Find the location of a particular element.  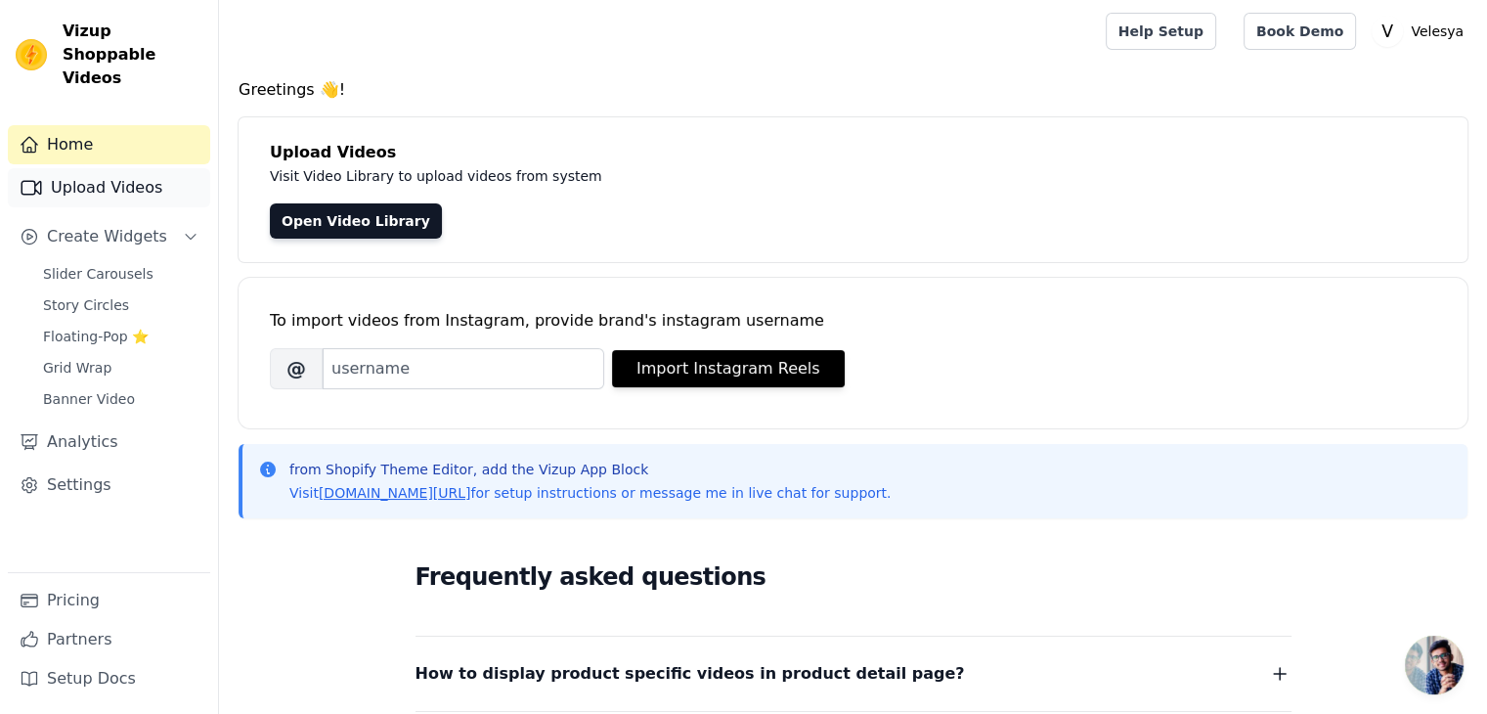

span: Floating-Pop ⭐ is located at coordinates (96, 336).